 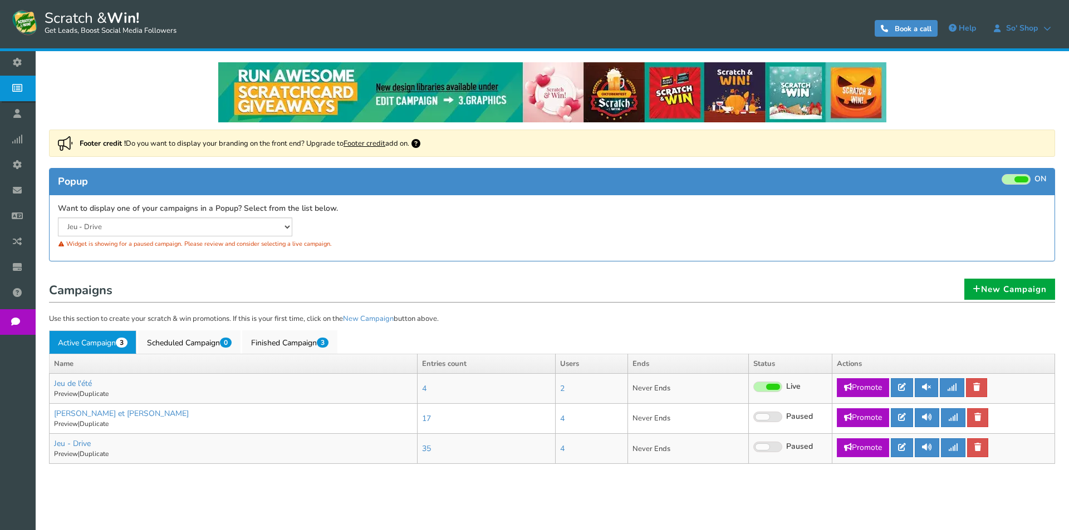 What do you see at coordinates (905, 28) in the screenshot?
I see `a: Book a call` at bounding box center [905, 28].